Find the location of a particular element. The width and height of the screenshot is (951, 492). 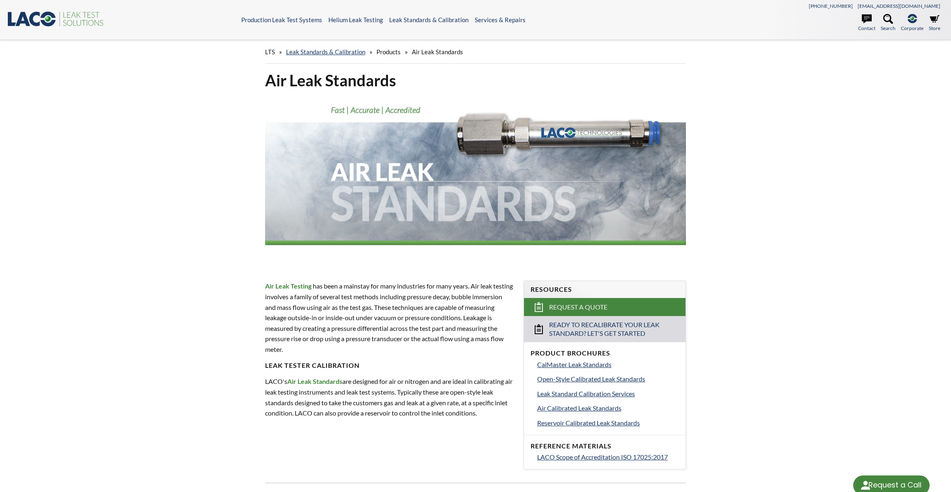

a: CalMaster Leak Standards is located at coordinates (608, 364).